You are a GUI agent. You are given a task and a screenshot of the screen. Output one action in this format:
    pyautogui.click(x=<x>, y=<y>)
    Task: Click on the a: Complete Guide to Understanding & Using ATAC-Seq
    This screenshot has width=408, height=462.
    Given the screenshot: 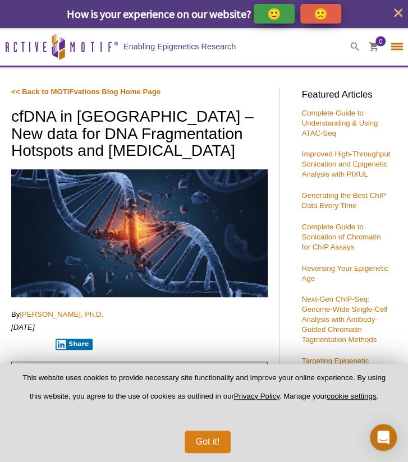 What is the action you would take?
    pyautogui.click(x=340, y=123)
    